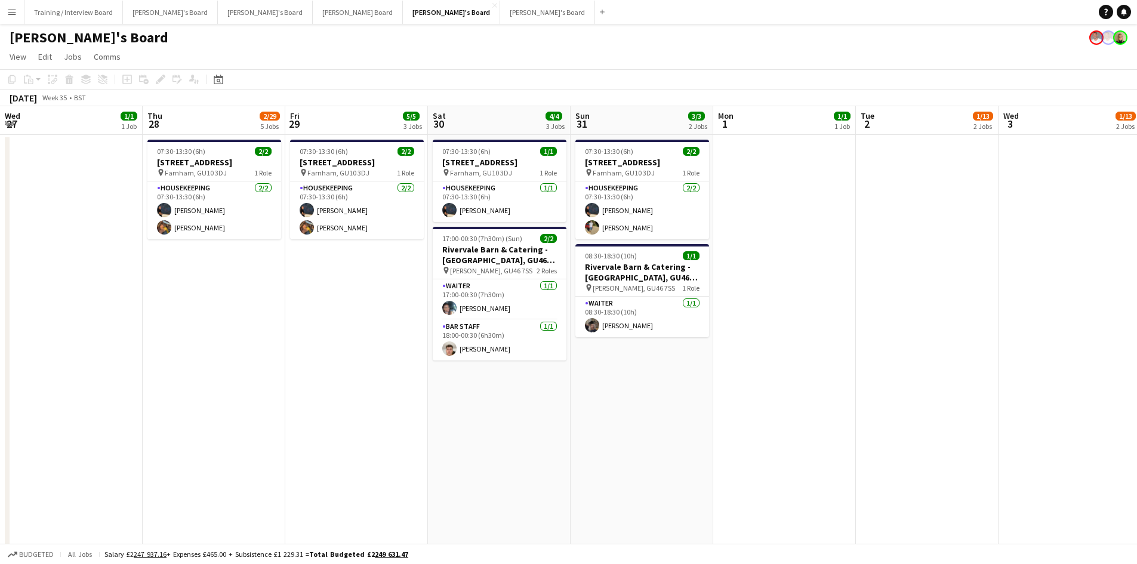  I want to click on span: Fri, so click(295, 116).